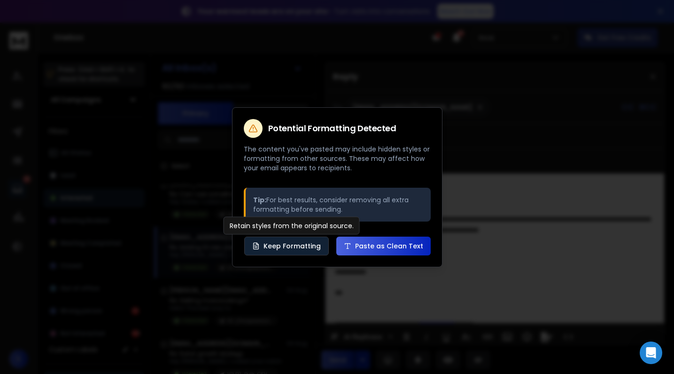 Image resolution: width=674 pixels, height=374 pixels. Describe the element at coordinates (292, 226) in the screenshot. I see `div: Retain styles from the original source.` at that location.